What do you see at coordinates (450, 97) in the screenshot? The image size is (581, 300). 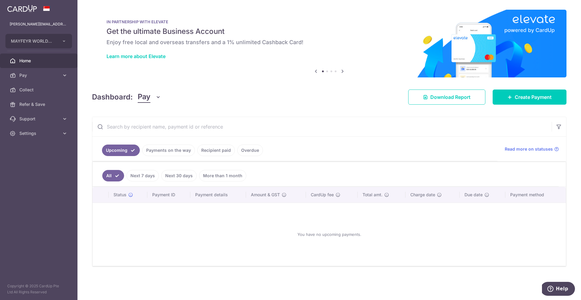 I see `span: Download Report` at bounding box center [450, 97].